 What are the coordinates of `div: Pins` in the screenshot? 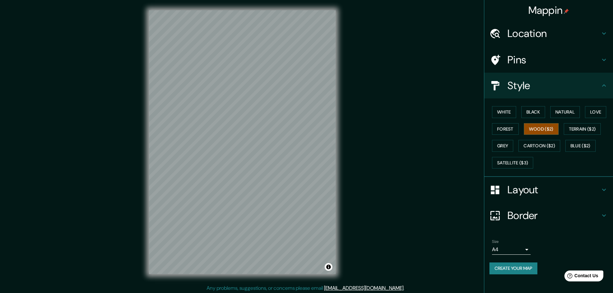 It's located at (549, 60).